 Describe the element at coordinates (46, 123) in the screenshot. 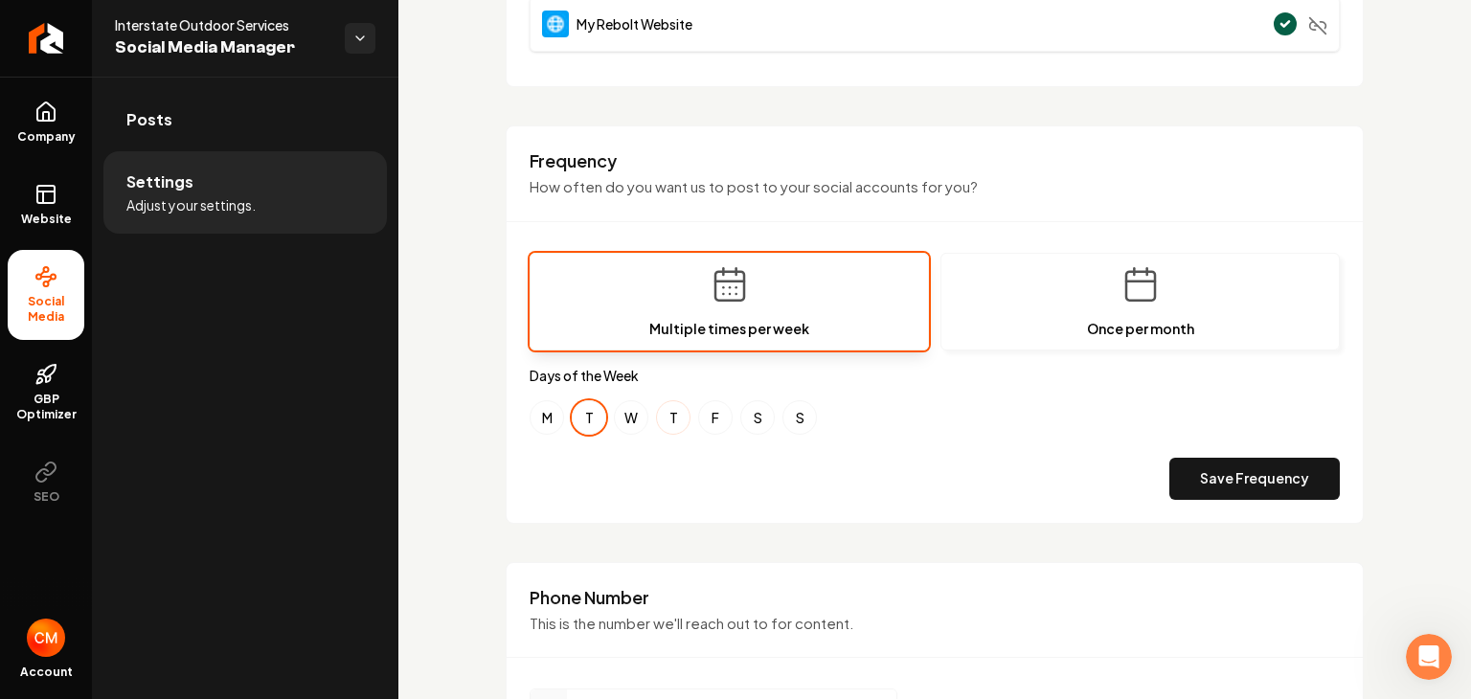

I see `a: Company` at that location.